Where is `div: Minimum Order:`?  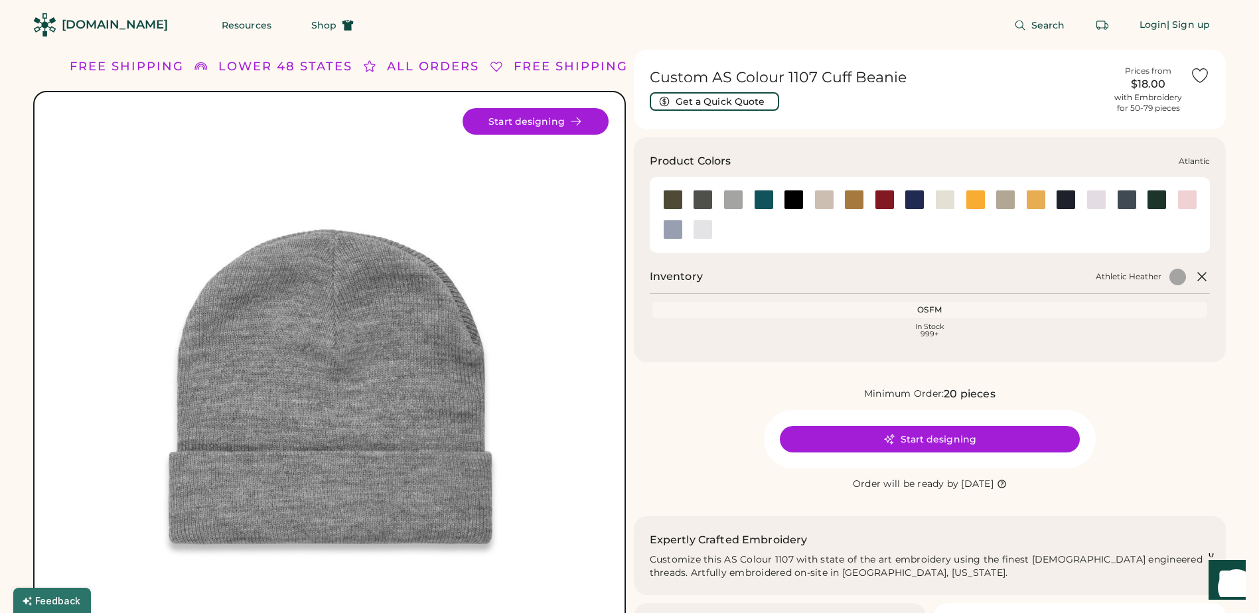 div: Minimum Order: is located at coordinates (904, 394).